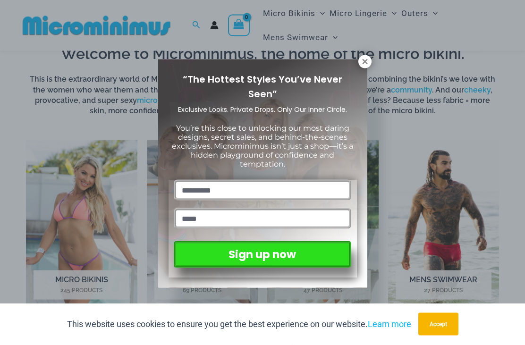  Describe the element at coordinates (263, 110) in the screenshot. I see `span: Exclusive Looks. Private Drops. Only Our Inner Circle.` at that location.